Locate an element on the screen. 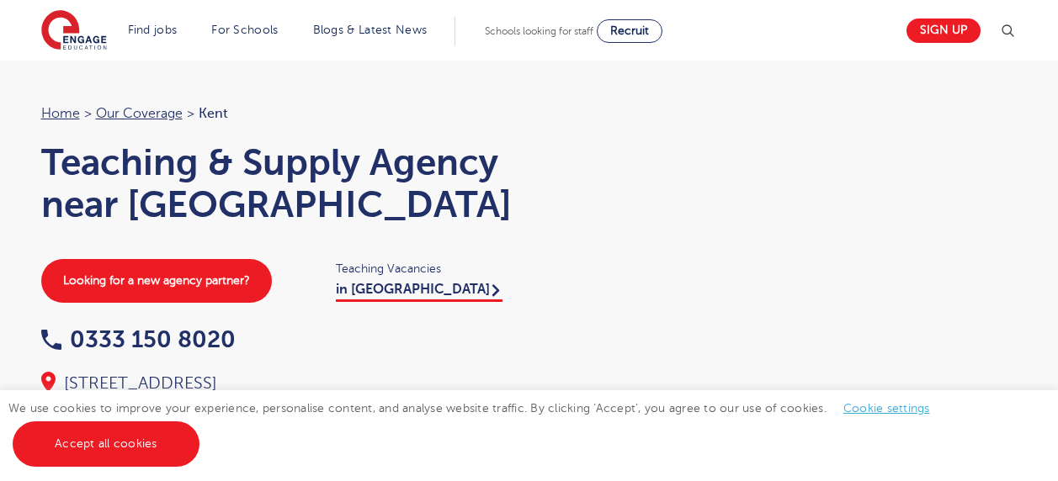 The height and width of the screenshot is (481, 1058). span: Schools looking for staff is located at coordinates (539, 31).